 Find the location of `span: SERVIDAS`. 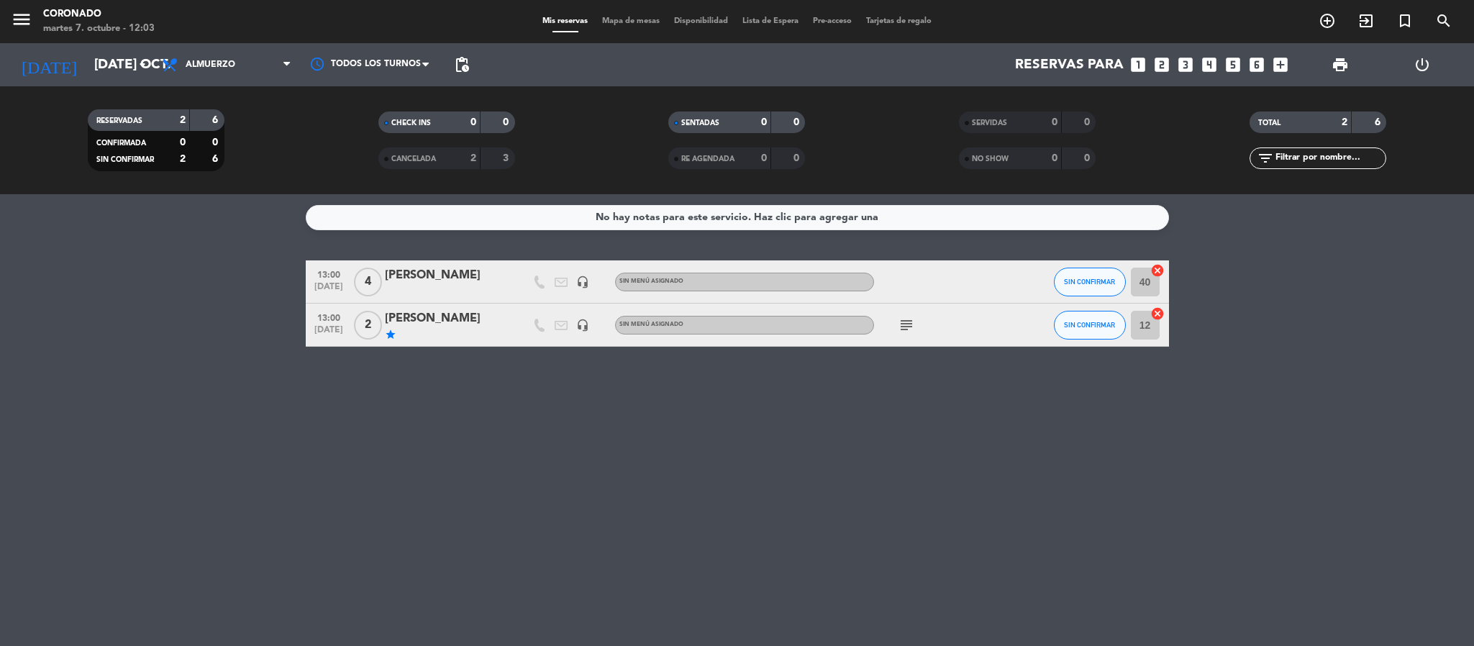

span: SERVIDAS is located at coordinates (989, 123).